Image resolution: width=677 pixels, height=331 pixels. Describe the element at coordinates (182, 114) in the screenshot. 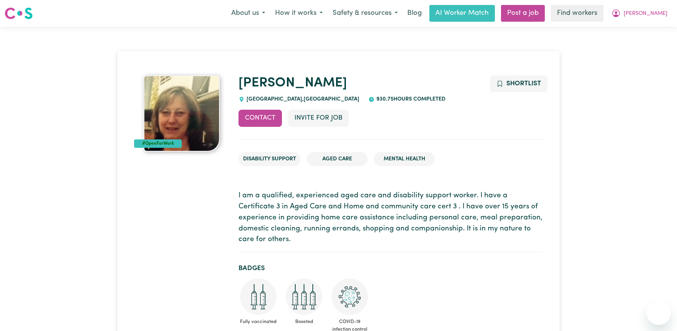

I see `a: Karen's profile picture'#OpenForWork` at that location.